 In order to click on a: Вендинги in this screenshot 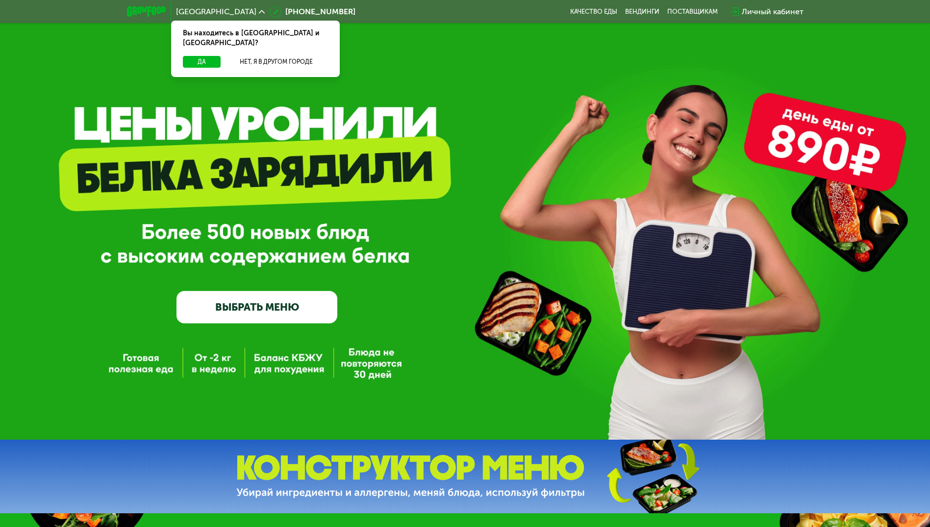, I will do `click(643, 12)`.